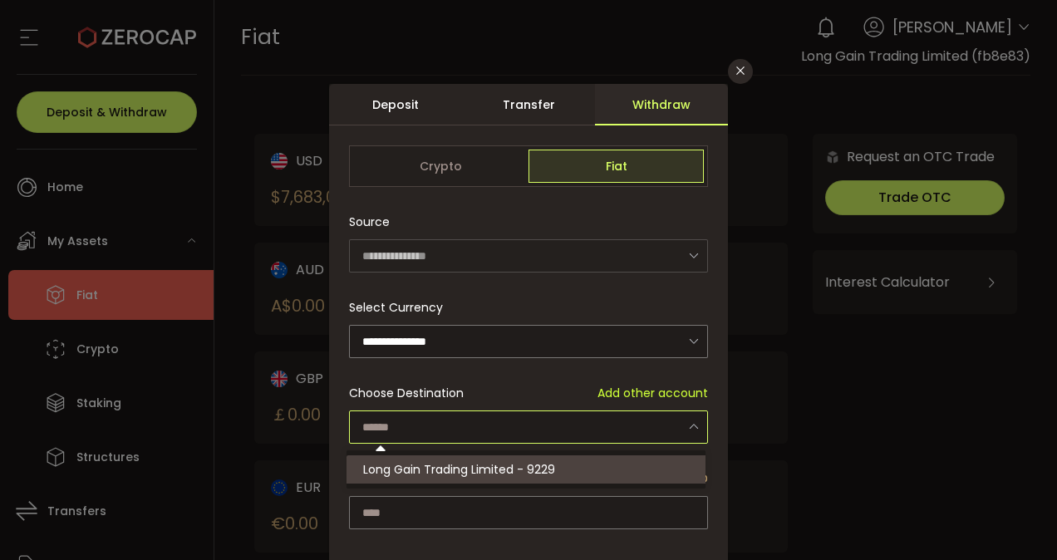 The height and width of the screenshot is (560, 1057). I want to click on div: Chat Widget, so click(955, 470).